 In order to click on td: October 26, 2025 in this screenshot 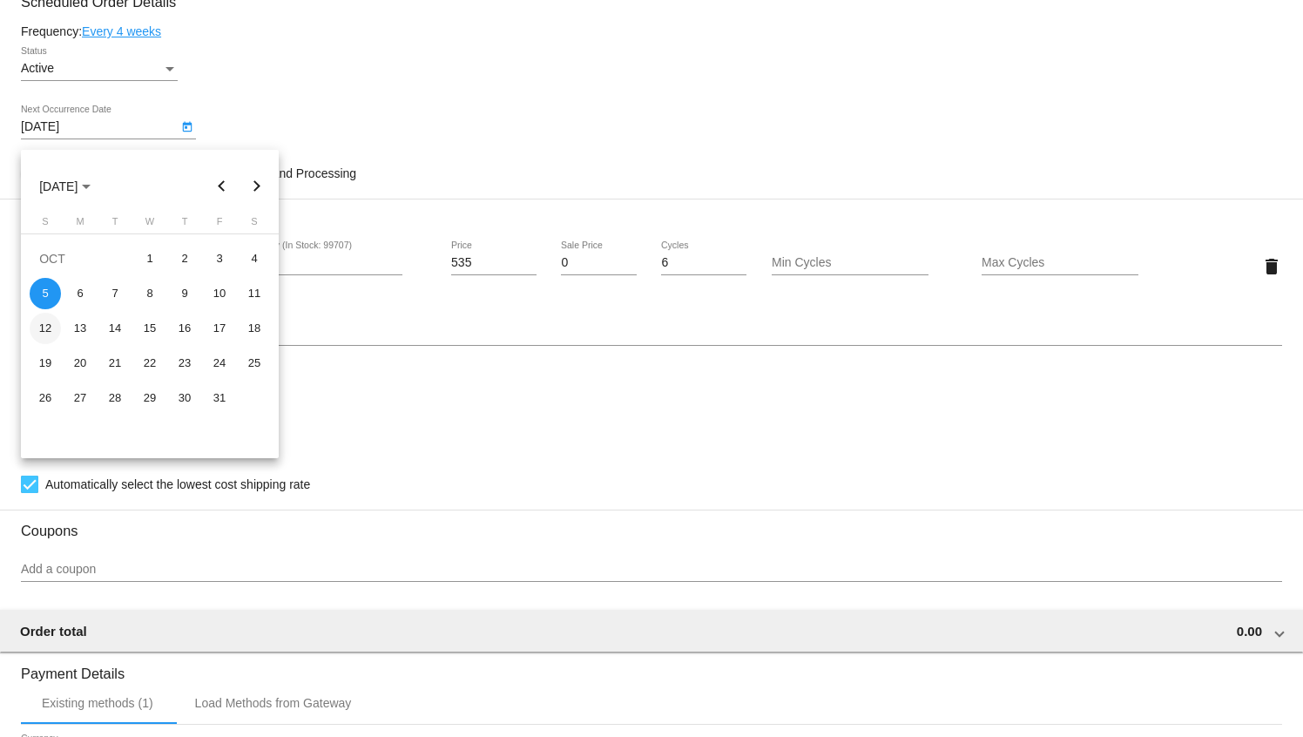, I will do `click(45, 398)`.